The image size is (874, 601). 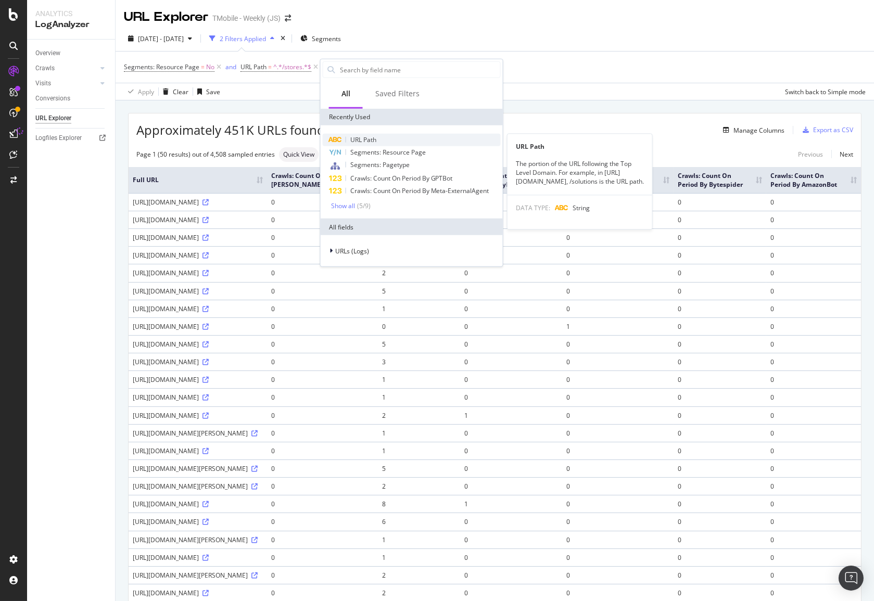 What do you see at coordinates (851, 578) in the screenshot?
I see `div: Open Intercom Messenger` at bounding box center [851, 578].